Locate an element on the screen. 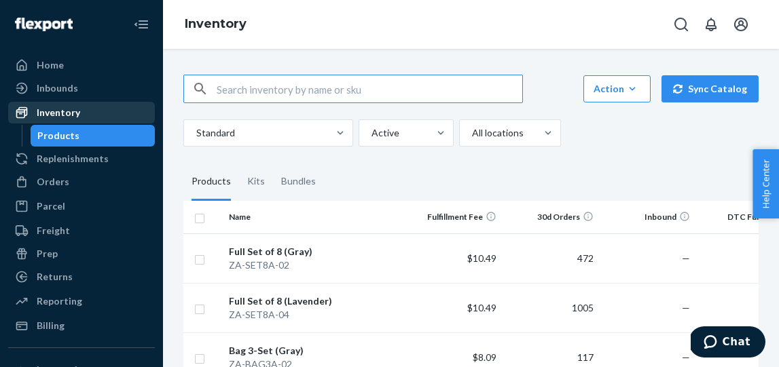 The width and height of the screenshot is (779, 367). a: Inbounds is located at coordinates (81, 88).